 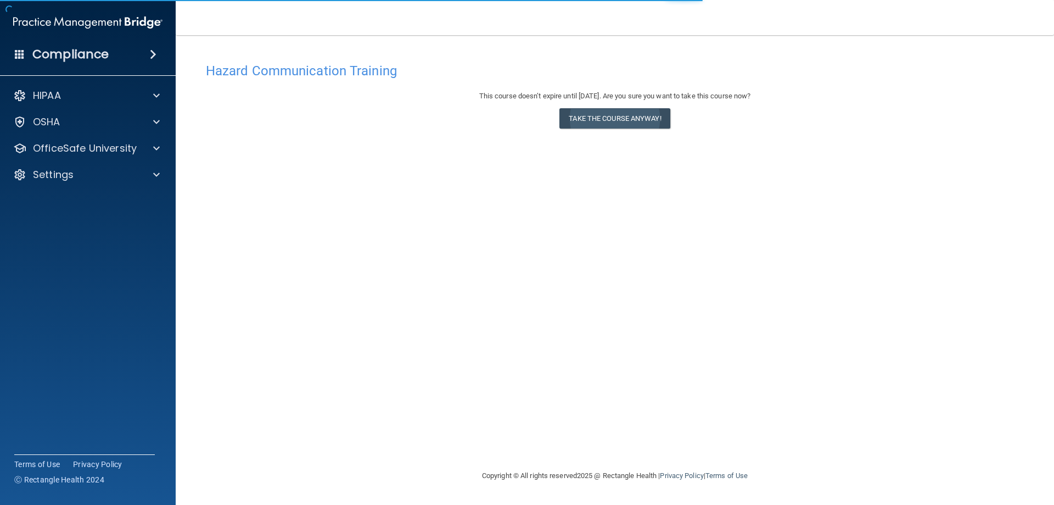 I want to click on h4: Hazard Communication Training, so click(x=615, y=71).